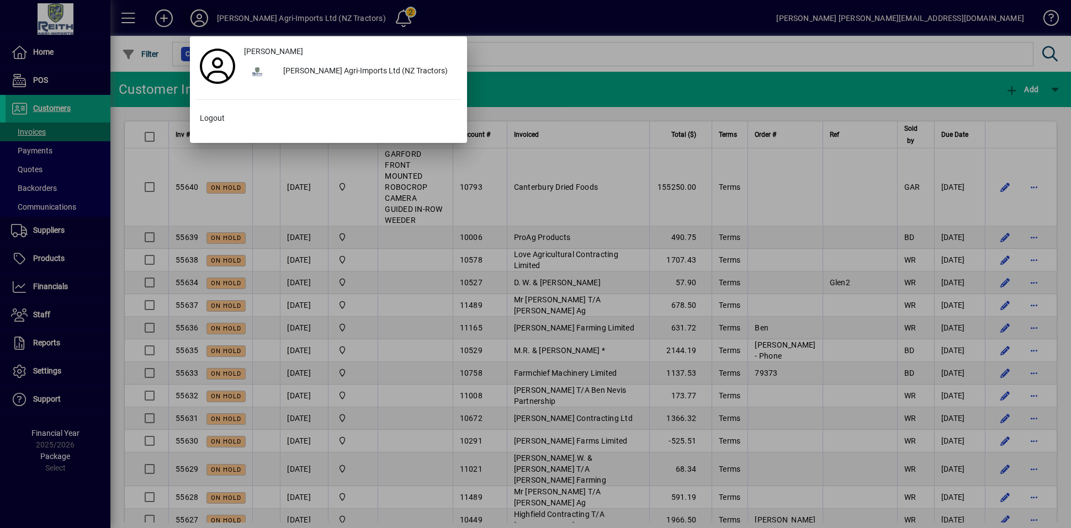  Describe the element at coordinates (218, 66) in the screenshot. I see `a: Profile` at that location.